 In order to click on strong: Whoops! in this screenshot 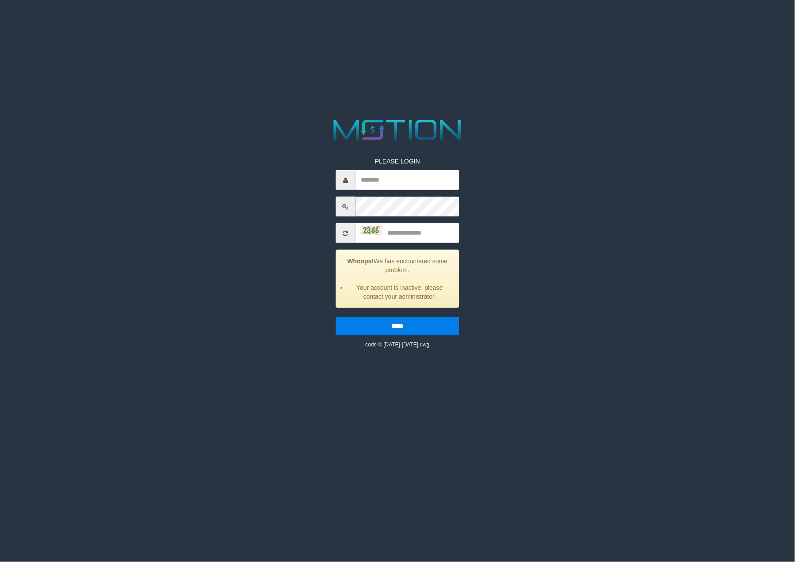, I will do `click(361, 261)`.